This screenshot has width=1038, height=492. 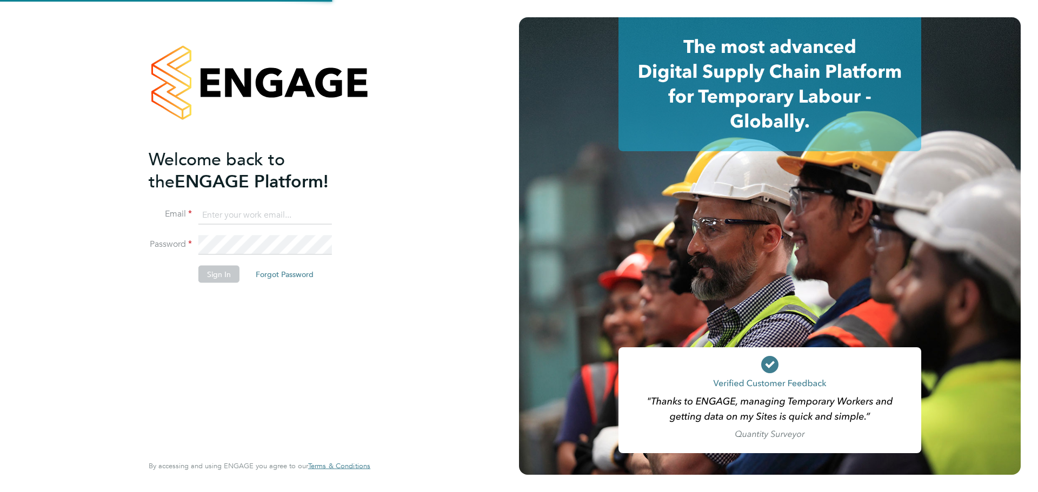 I want to click on span: Welcome back to the, so click(x=217, y=170).